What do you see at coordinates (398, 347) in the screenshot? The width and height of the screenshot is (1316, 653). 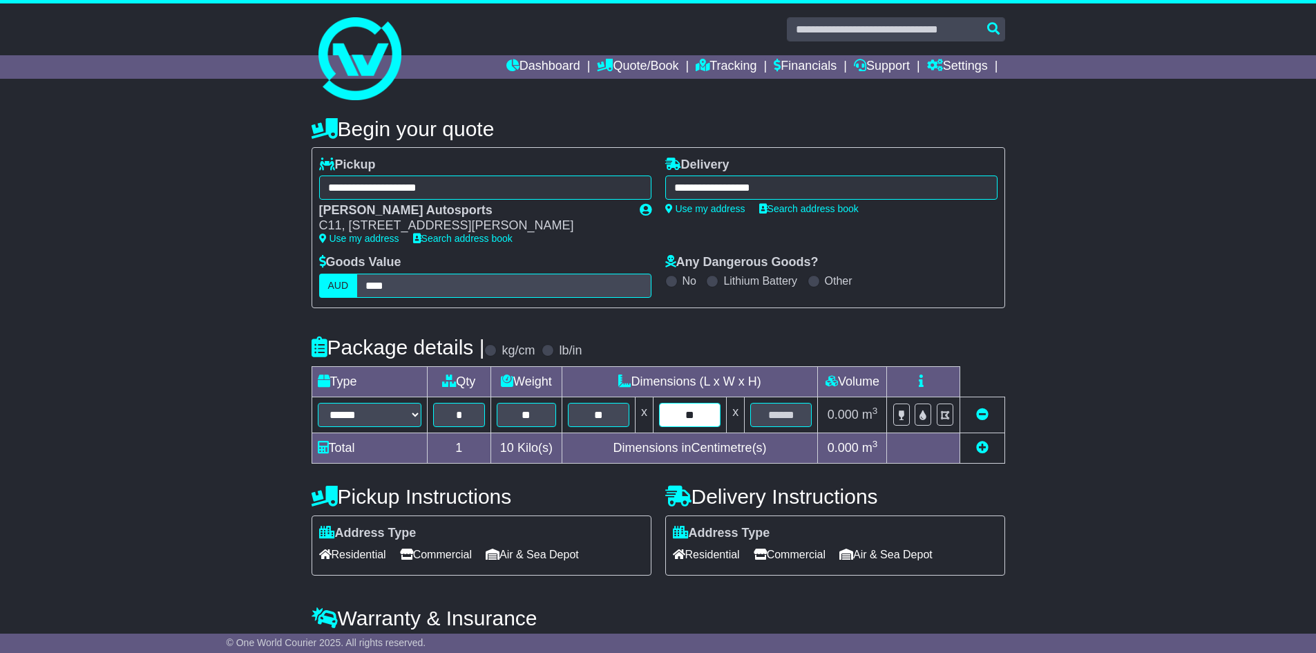 I see `h4: Package details |` at bounding box center [398, 347].